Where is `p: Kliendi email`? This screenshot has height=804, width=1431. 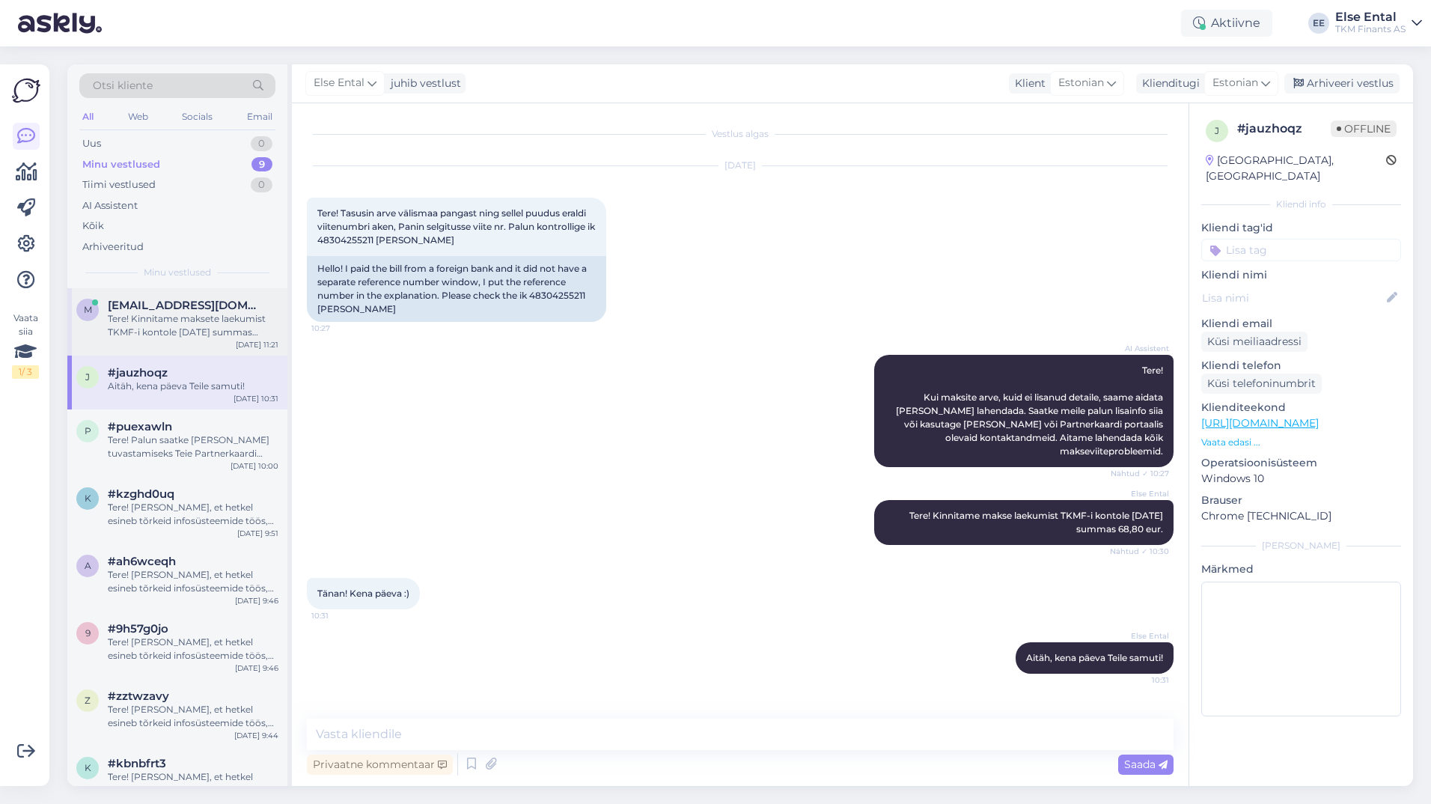 p: Kliendi email is located at coordinates (1301, 323).